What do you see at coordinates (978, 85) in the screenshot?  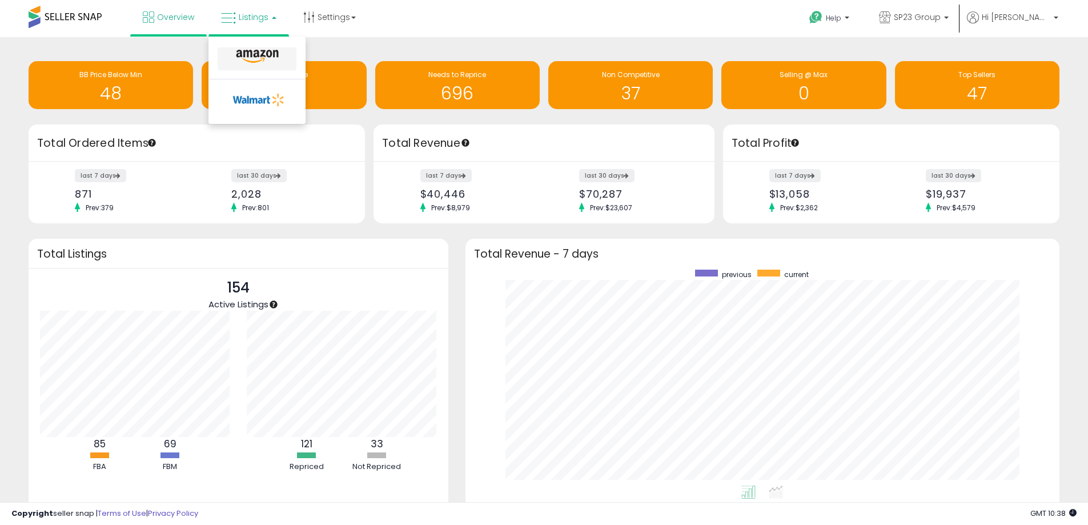 I see `a: Top Sellers 47` at bounding box center [978, 85].